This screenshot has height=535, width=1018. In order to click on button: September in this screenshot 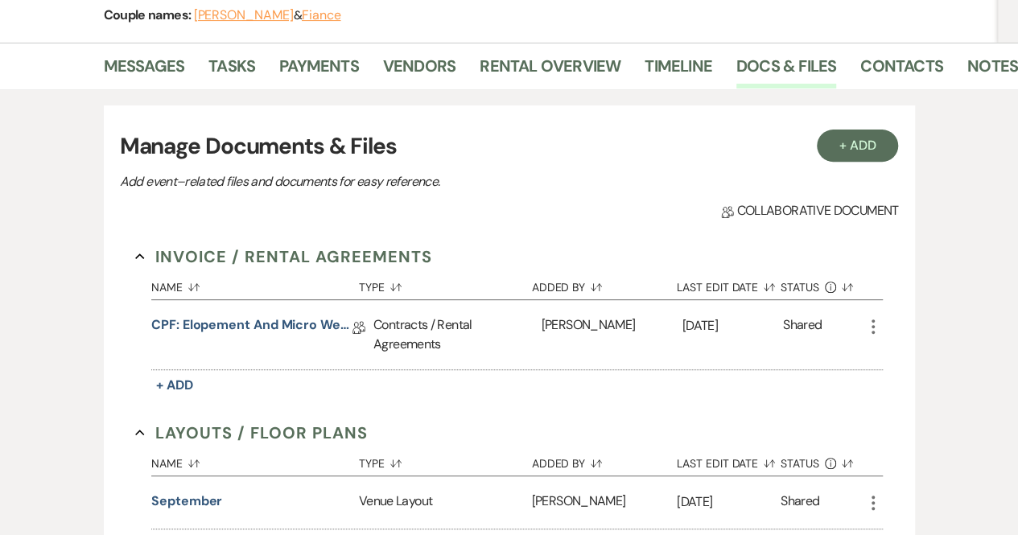, I will do `click(187, 501)`.